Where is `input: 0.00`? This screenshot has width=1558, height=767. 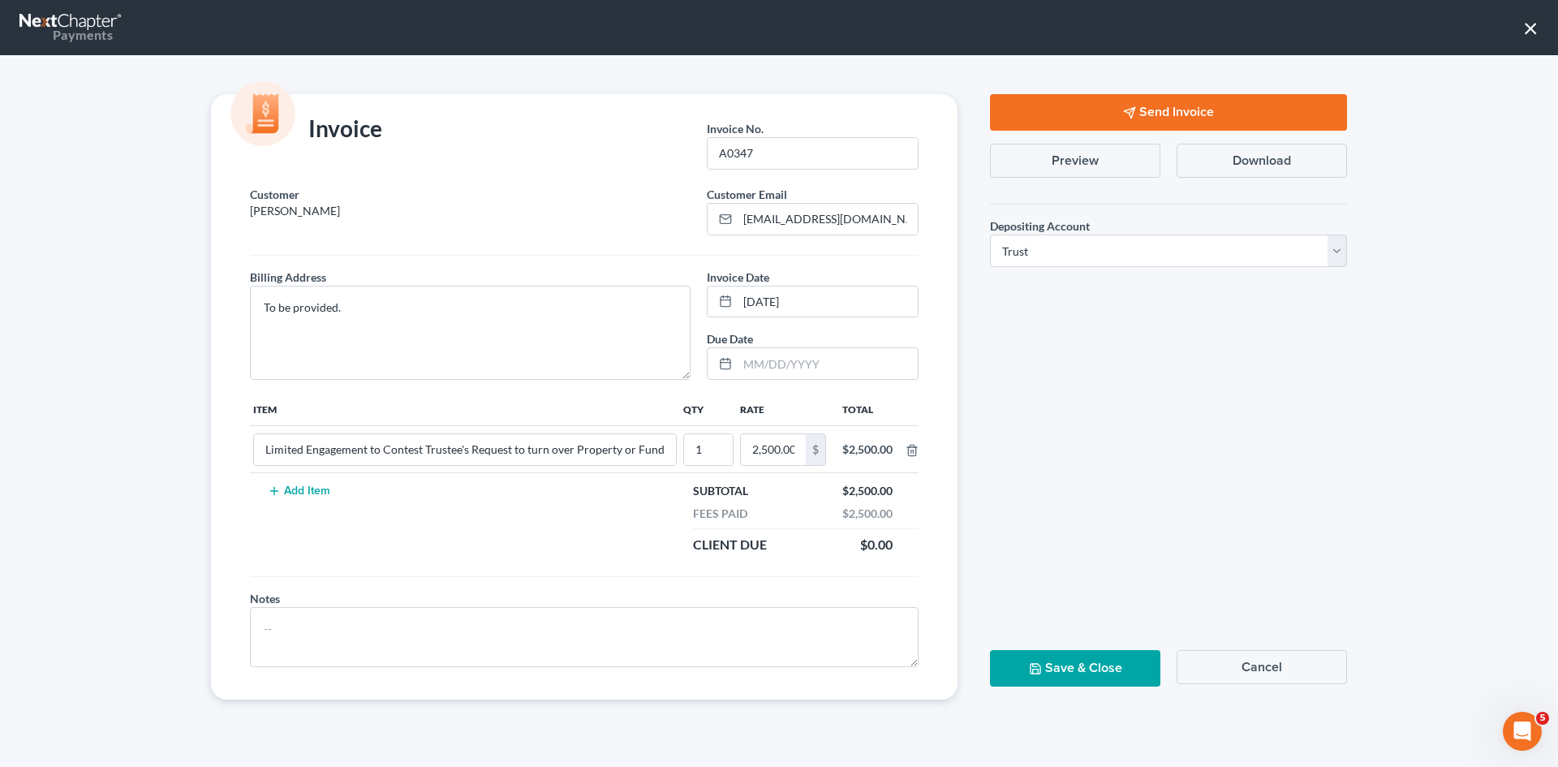 input: 0.00 is located at coordinates (773, 449).